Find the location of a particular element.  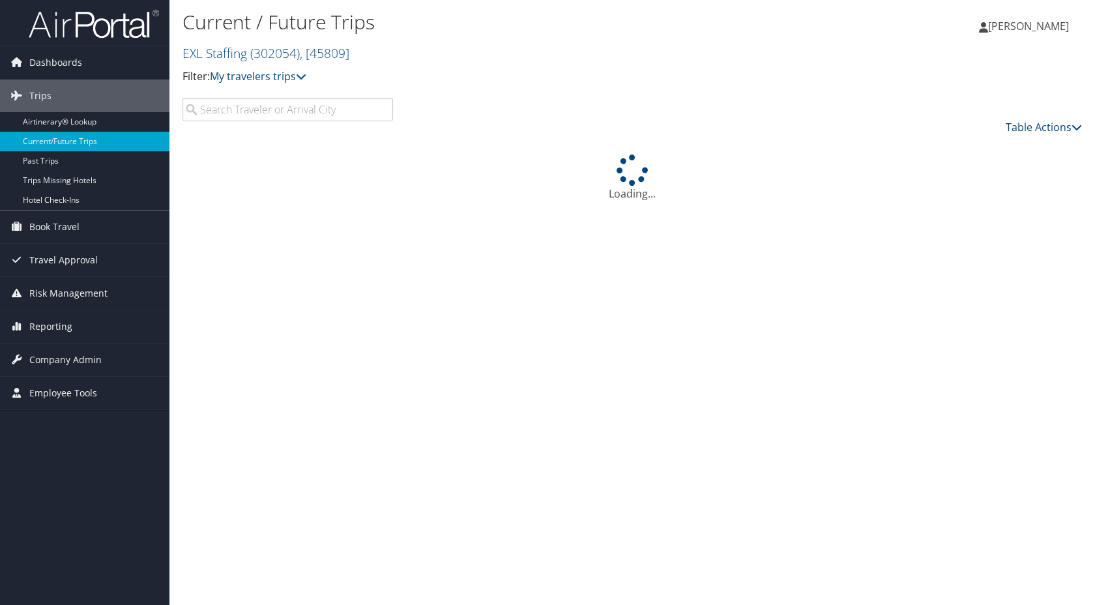

span: Dashboards is located at coordinates (55, 63).